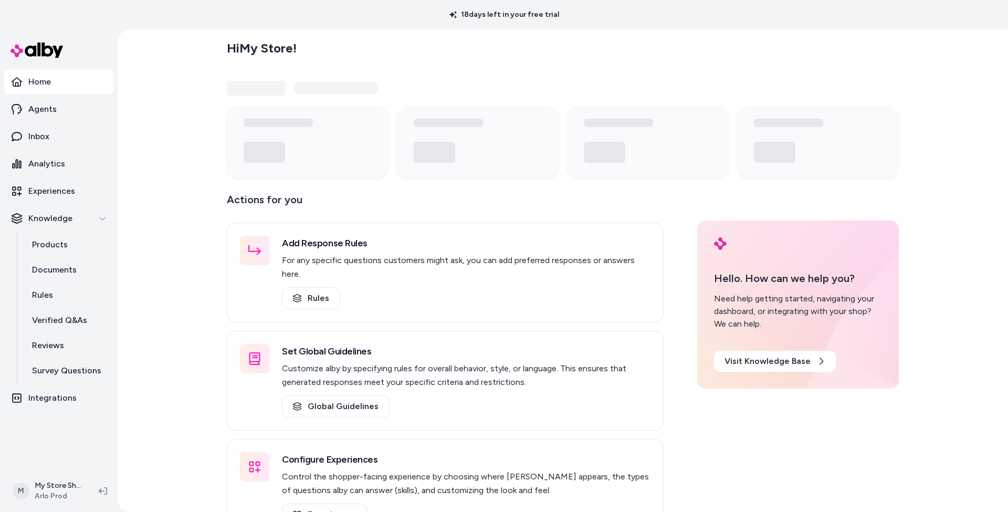  I want to click on a: Home, so click(59, 82).